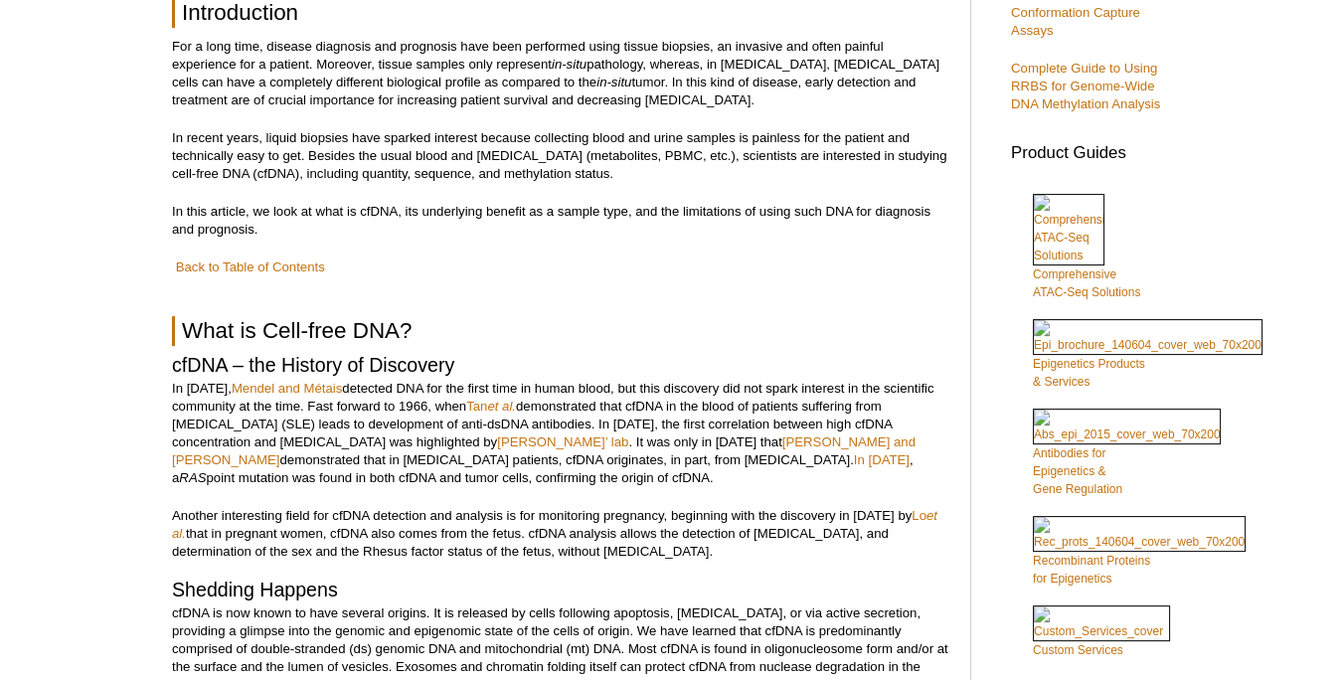 The width and height of the screenshot is (1342, 680). Describe the element at coordinates (1102, 623) in the screenshot. I see `img: Custom_Services_cover` at that location.